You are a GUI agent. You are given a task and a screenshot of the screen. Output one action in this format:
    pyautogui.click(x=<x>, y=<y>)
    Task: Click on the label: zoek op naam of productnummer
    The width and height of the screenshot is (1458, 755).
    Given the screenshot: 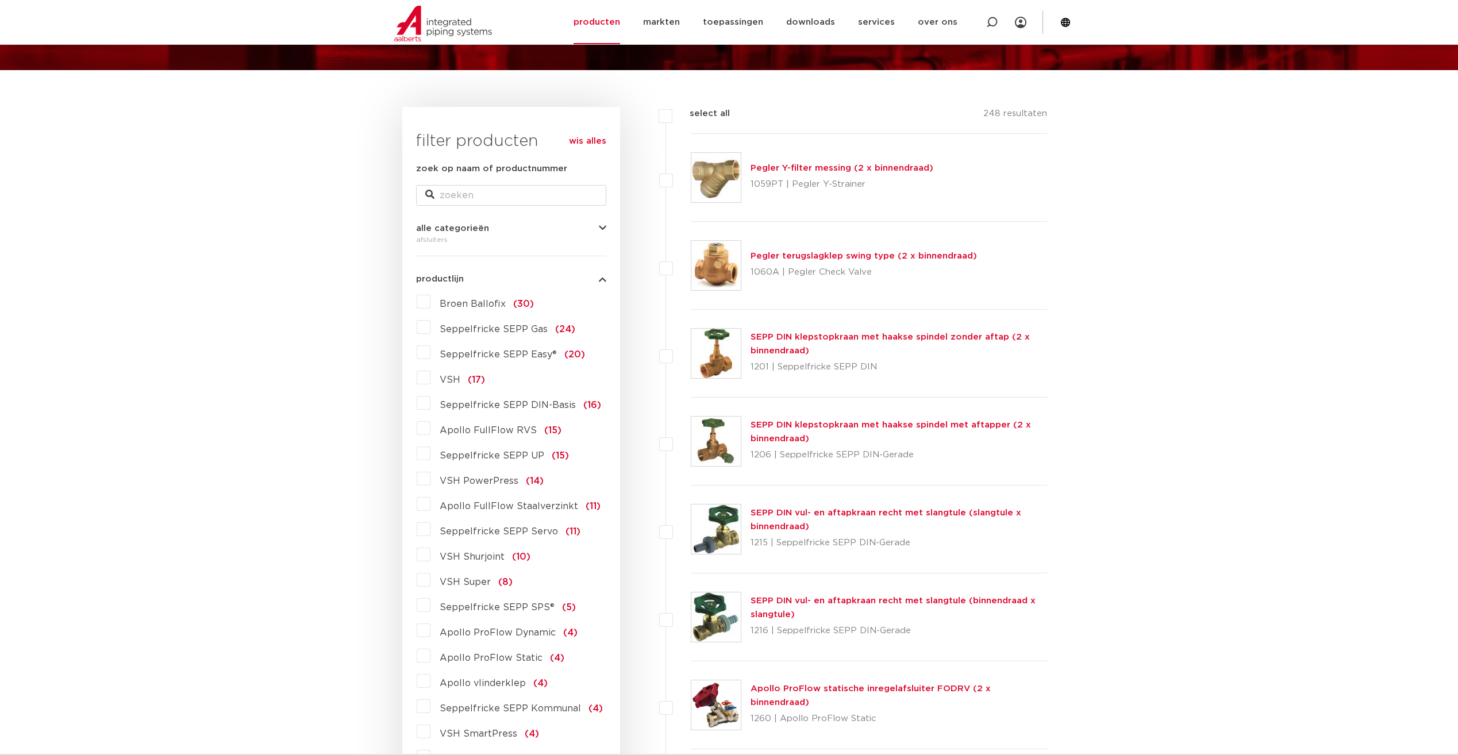 What is the action you would take?
    pyautogui.click(x=491, y=169)
    